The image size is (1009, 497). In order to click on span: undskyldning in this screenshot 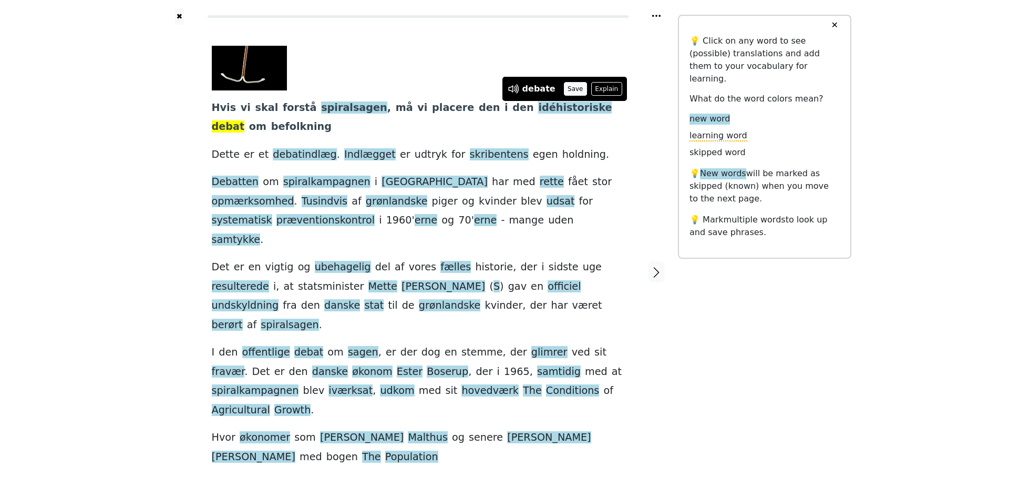, I will do `click(245, 305)`.